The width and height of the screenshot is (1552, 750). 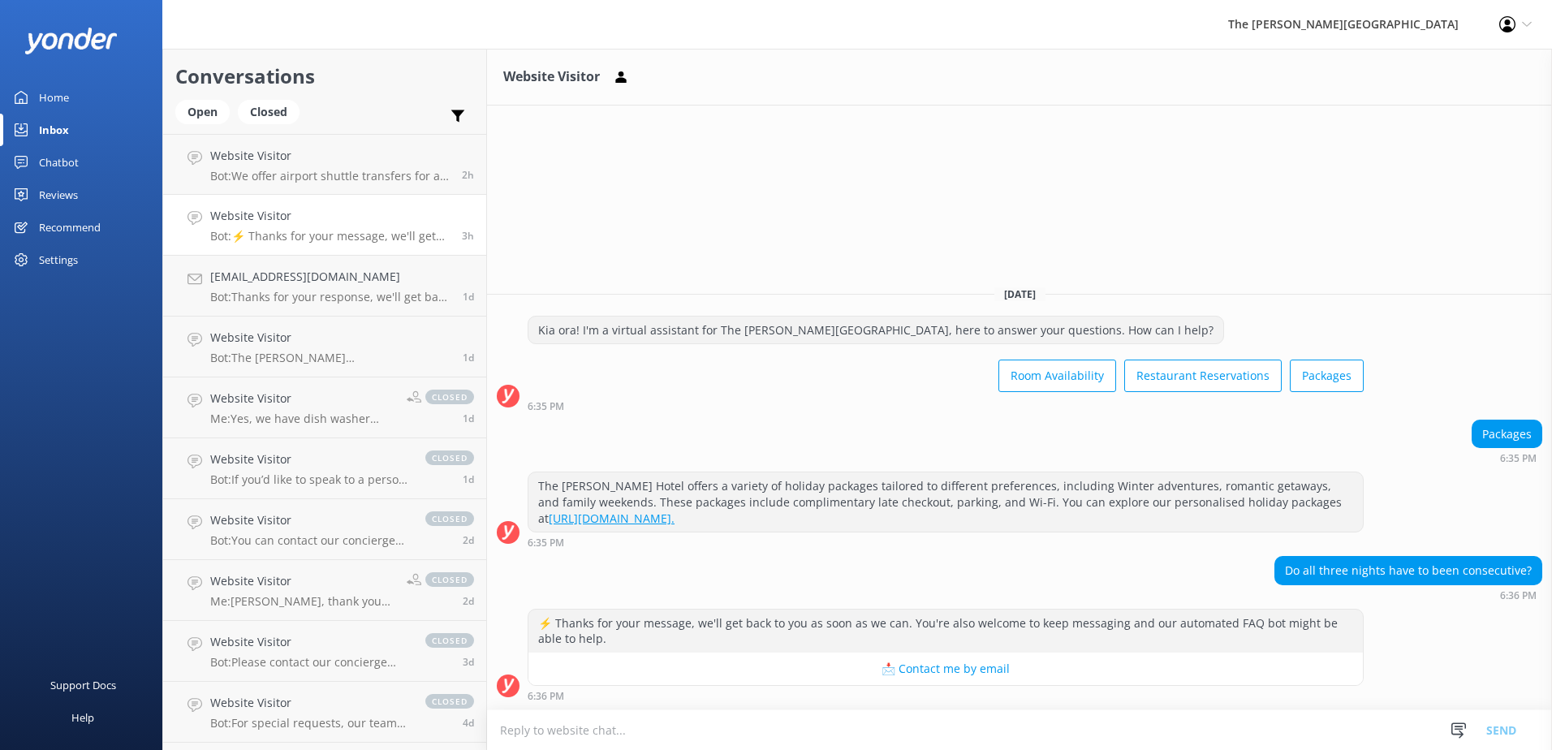 I want to click on div: Packages, so click(x=1506, y=434).